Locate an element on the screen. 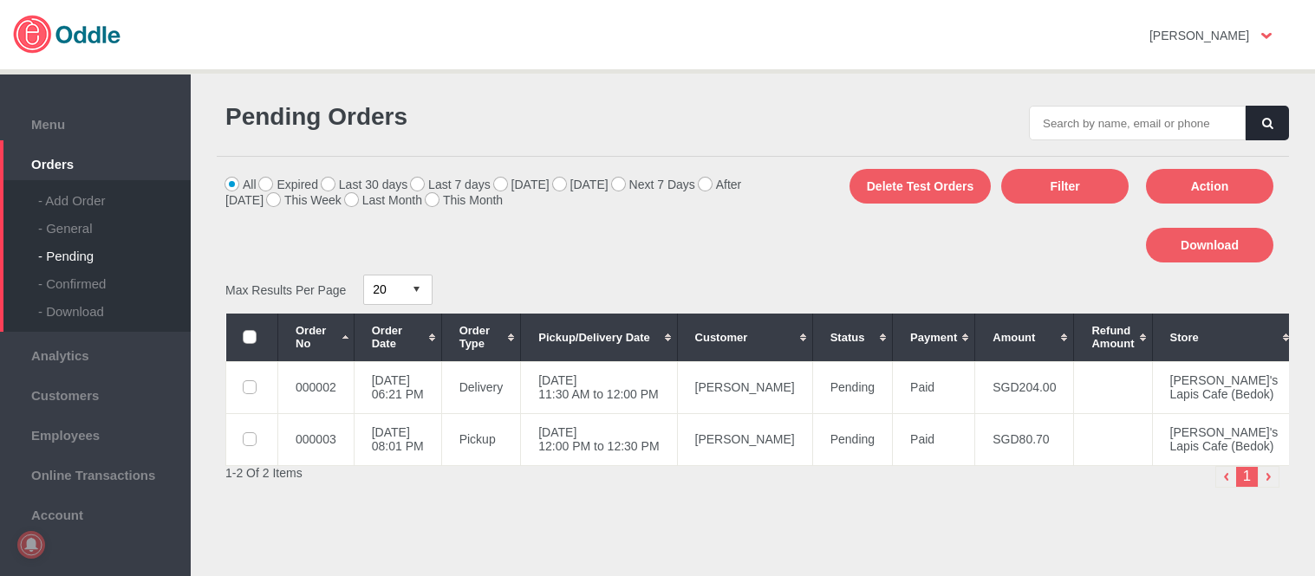  th: Payment is located at coordinates (933, 337).